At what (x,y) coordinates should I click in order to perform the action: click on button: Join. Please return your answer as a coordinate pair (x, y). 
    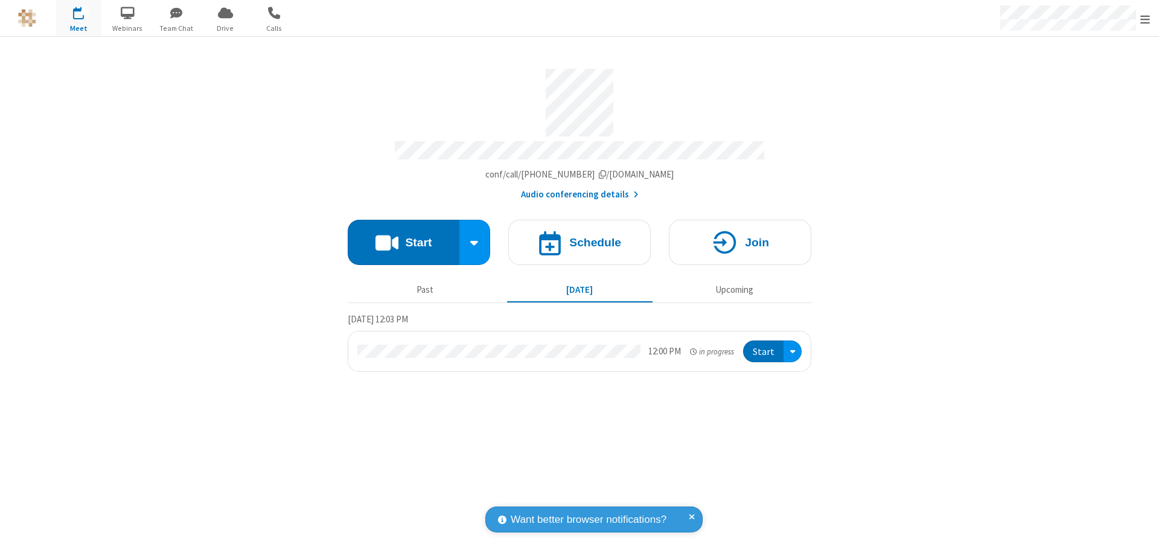
    Looking at the image, I should click on (740, 242).